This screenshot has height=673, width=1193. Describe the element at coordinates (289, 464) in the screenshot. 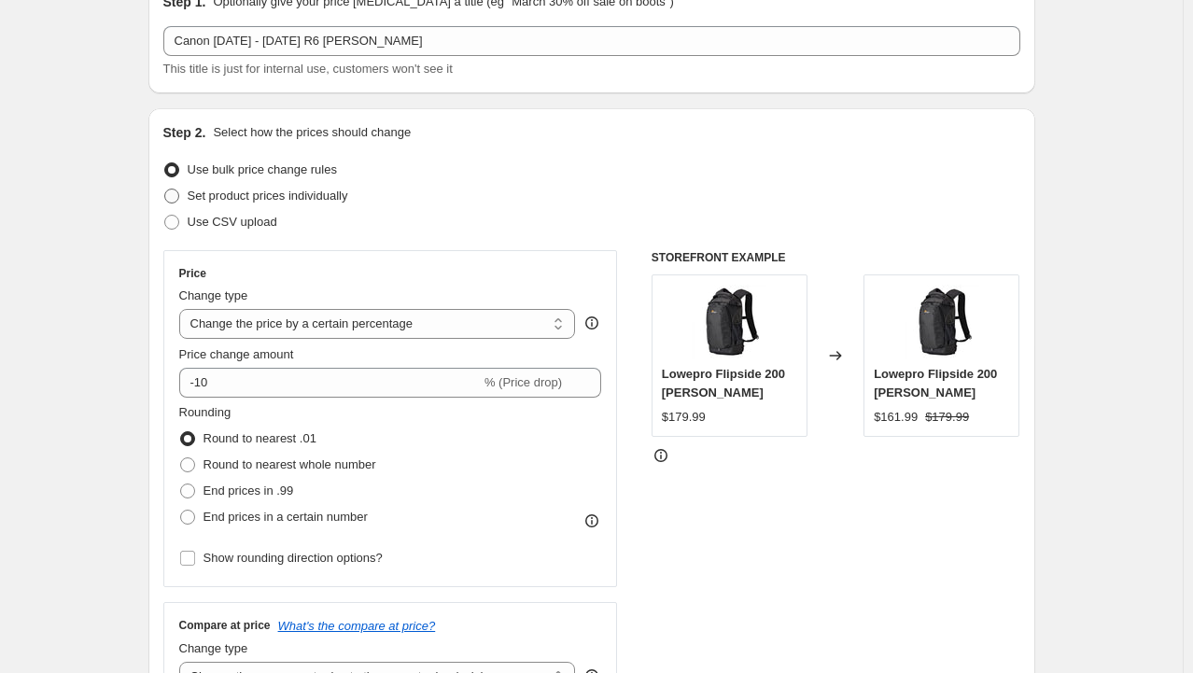

I see `span: Round to nearest whole number` at that location.